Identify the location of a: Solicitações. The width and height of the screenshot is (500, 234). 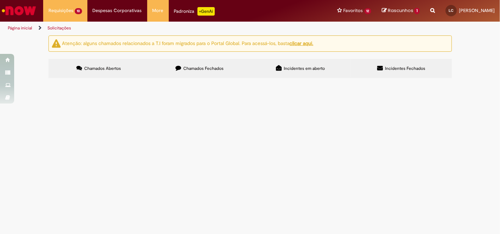
(59, 28).